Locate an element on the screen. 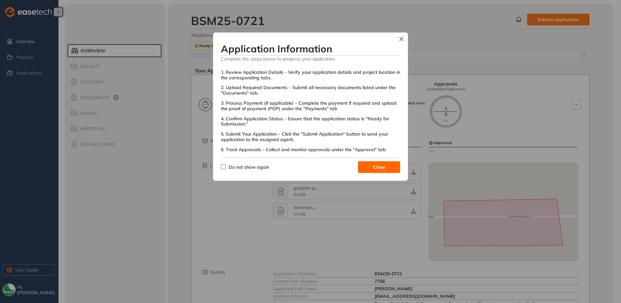  div: 5. Submit Your Application – Click the "Submit Application" button to send your application to th... is located at coordinates (311, 137).